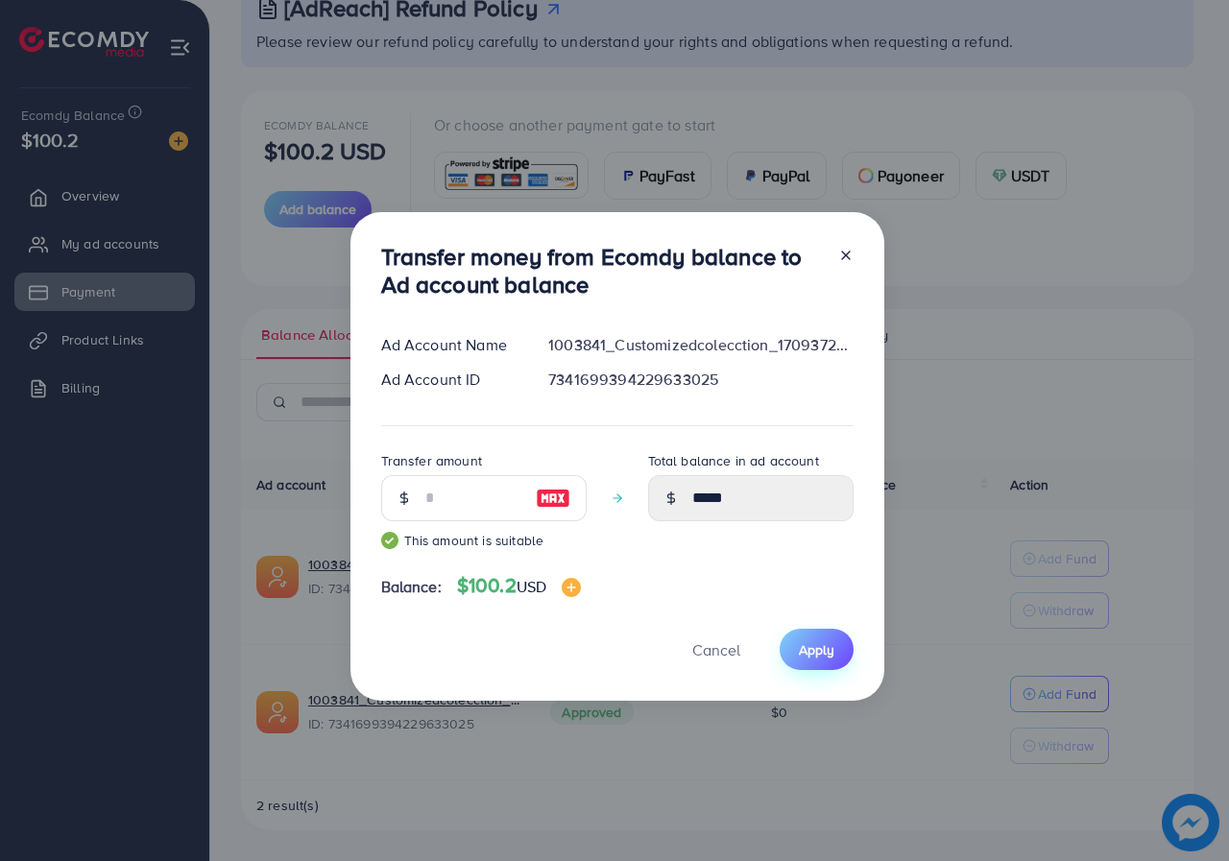  Describe the element at coordinates (700, 379) in the screenshot. I see `div: 7341699394229633025` at that location.